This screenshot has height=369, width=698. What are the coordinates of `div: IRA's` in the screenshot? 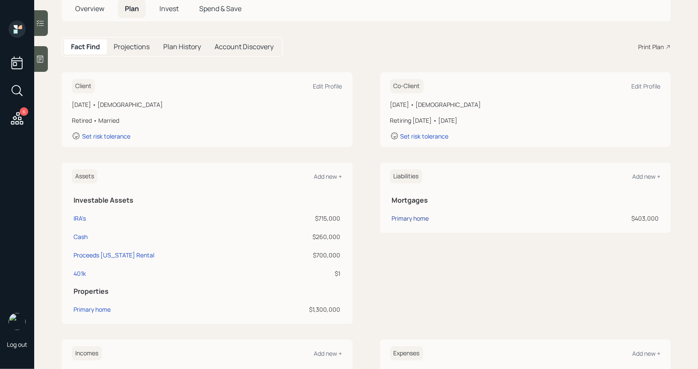 It's located at (79, 218).